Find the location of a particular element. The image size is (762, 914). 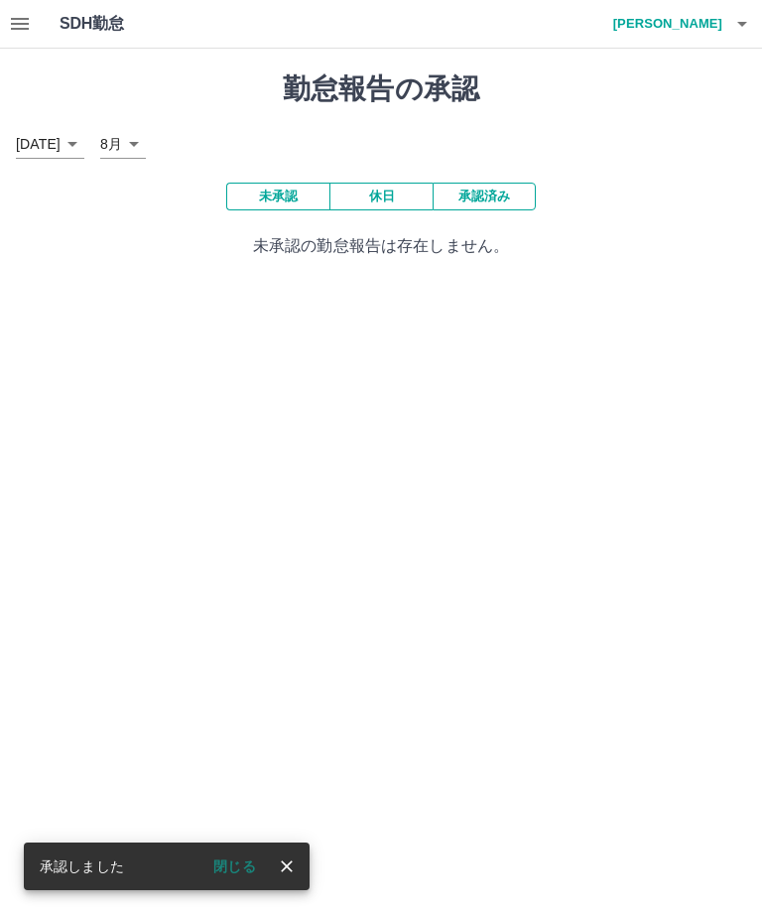

p: 未承認の勤怠報告は存在しません。 is located at coordinates (381, 246).